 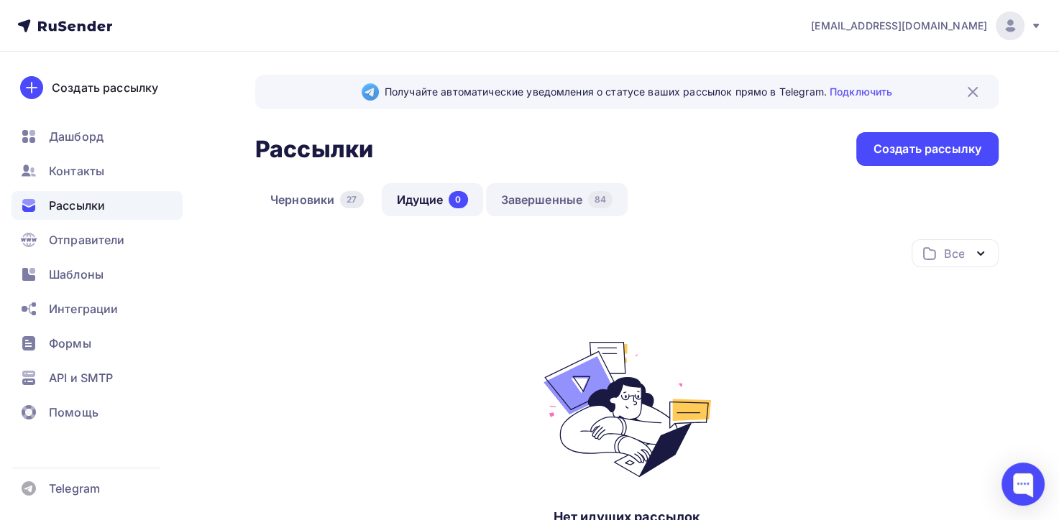 I want to click on a: Подключить, so click(x=860, y=91).